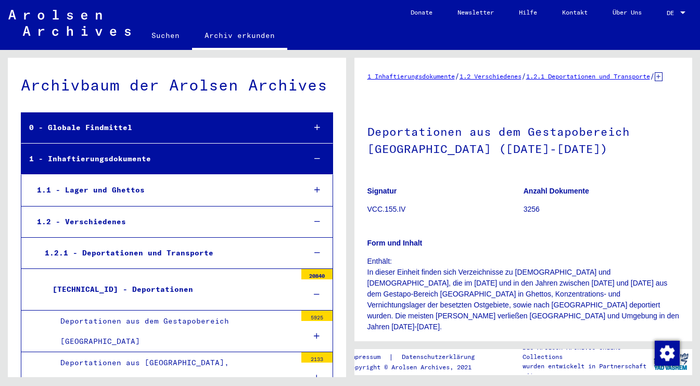 This screenshot has height=386, width=700. What do you see at coordinates (395, 243) in the screenshot?
I see `b: Form und Inhalt` at bounding box center [395, 243].